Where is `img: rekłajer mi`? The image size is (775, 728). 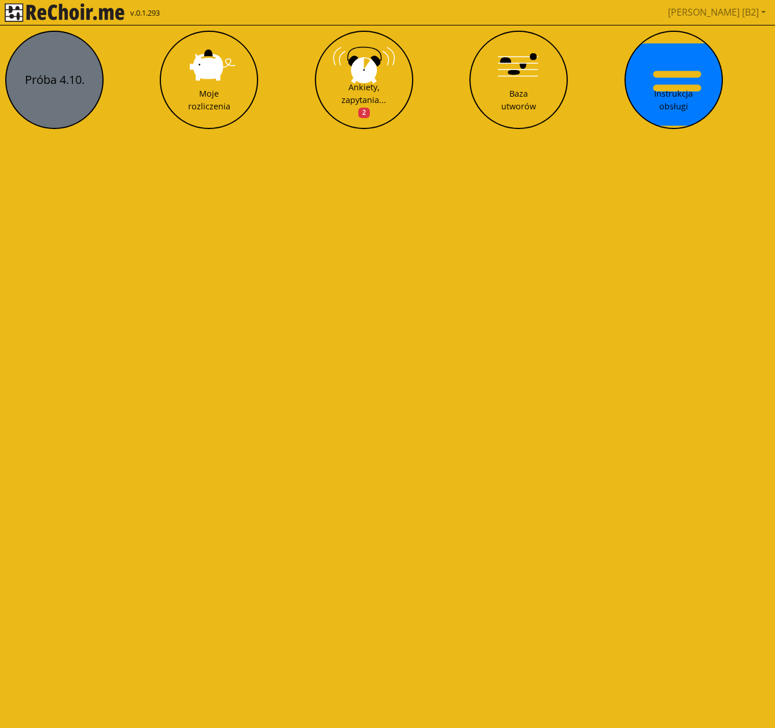
img: rekłajer mi is located at coordinates (64, 13).